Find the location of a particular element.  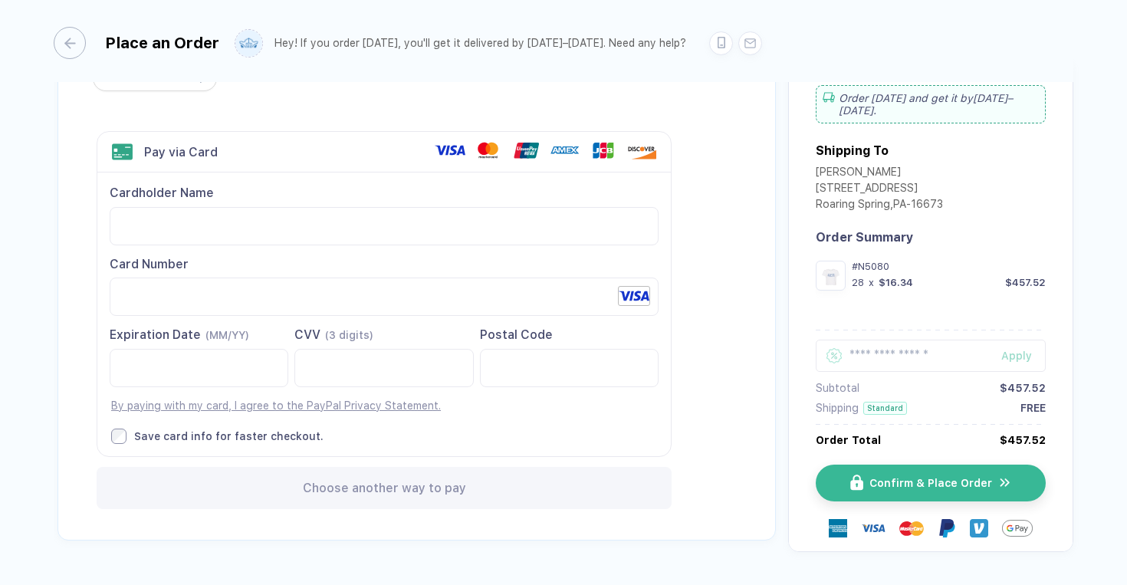

button: Apply is located at coordinates (1014, 356).